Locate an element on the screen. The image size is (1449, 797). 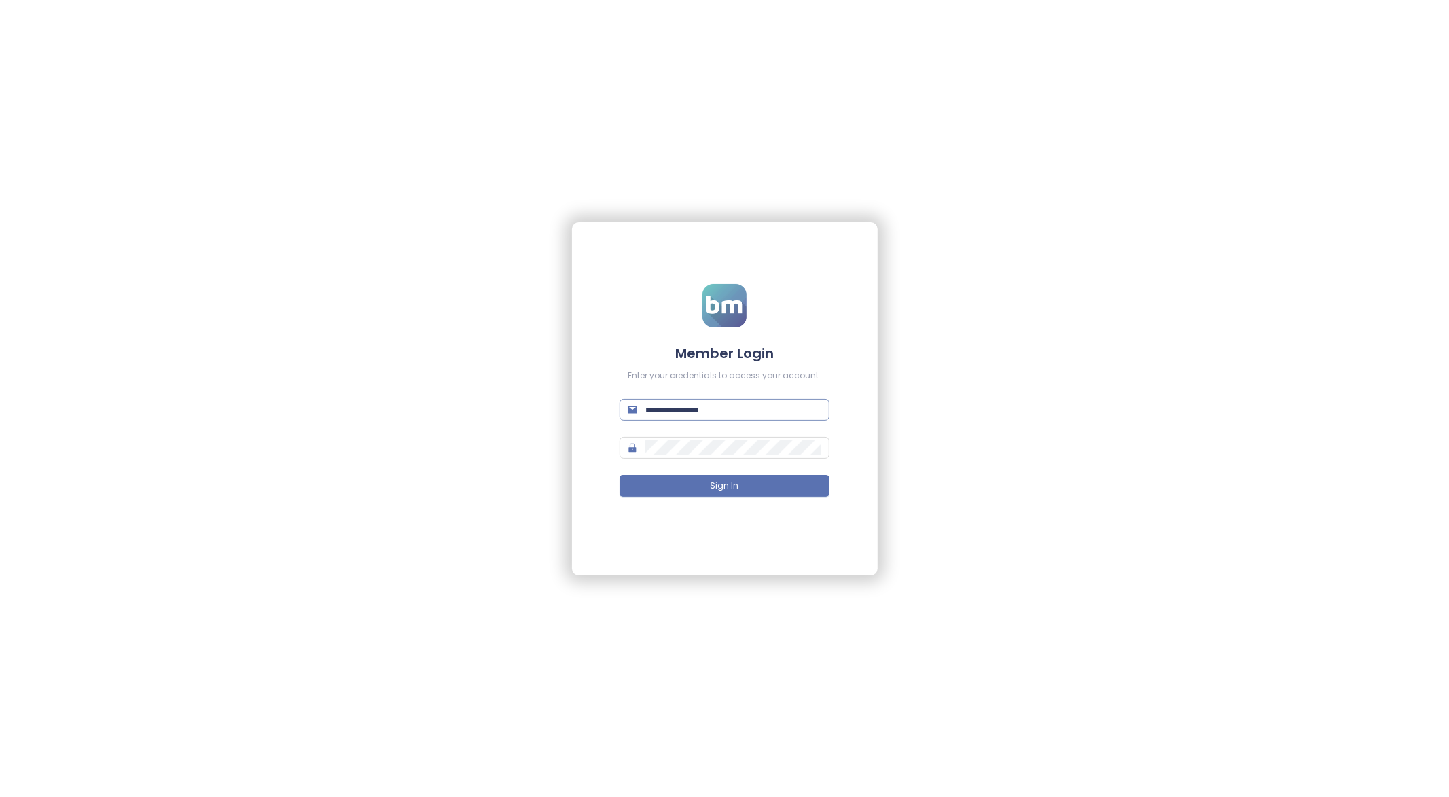
img: logo is located at coordinates (724, 306).